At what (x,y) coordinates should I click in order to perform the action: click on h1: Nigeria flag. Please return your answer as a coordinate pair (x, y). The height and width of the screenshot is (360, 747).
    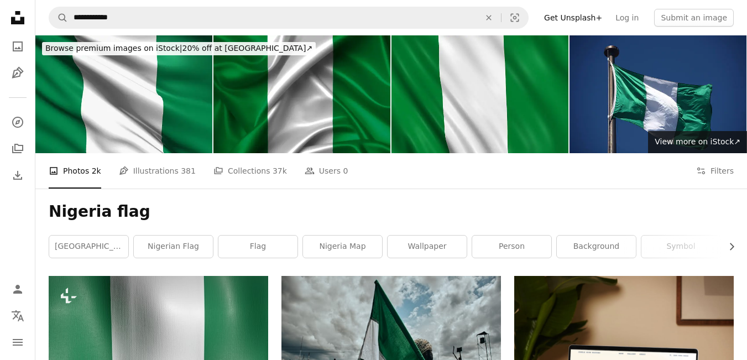
    Looking at the image, I should click on (391, 212).